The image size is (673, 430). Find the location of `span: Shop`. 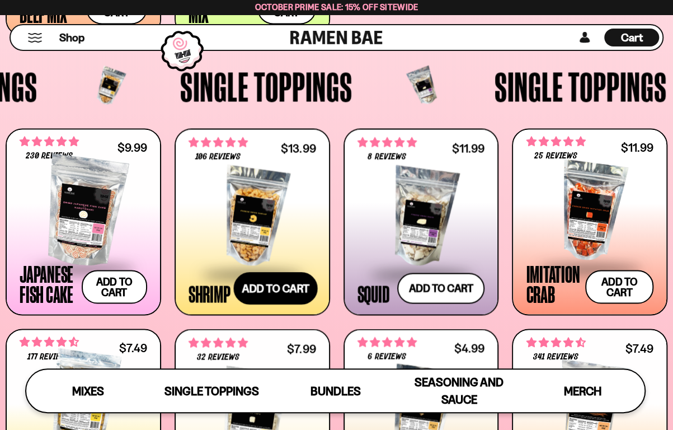

span: Shop is located at coordinates (72, 37).